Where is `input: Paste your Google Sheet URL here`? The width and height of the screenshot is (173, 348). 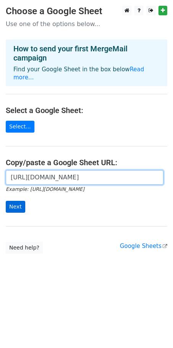
input: Paste your Google Sheet URL here is located at coordinates (85, 178).